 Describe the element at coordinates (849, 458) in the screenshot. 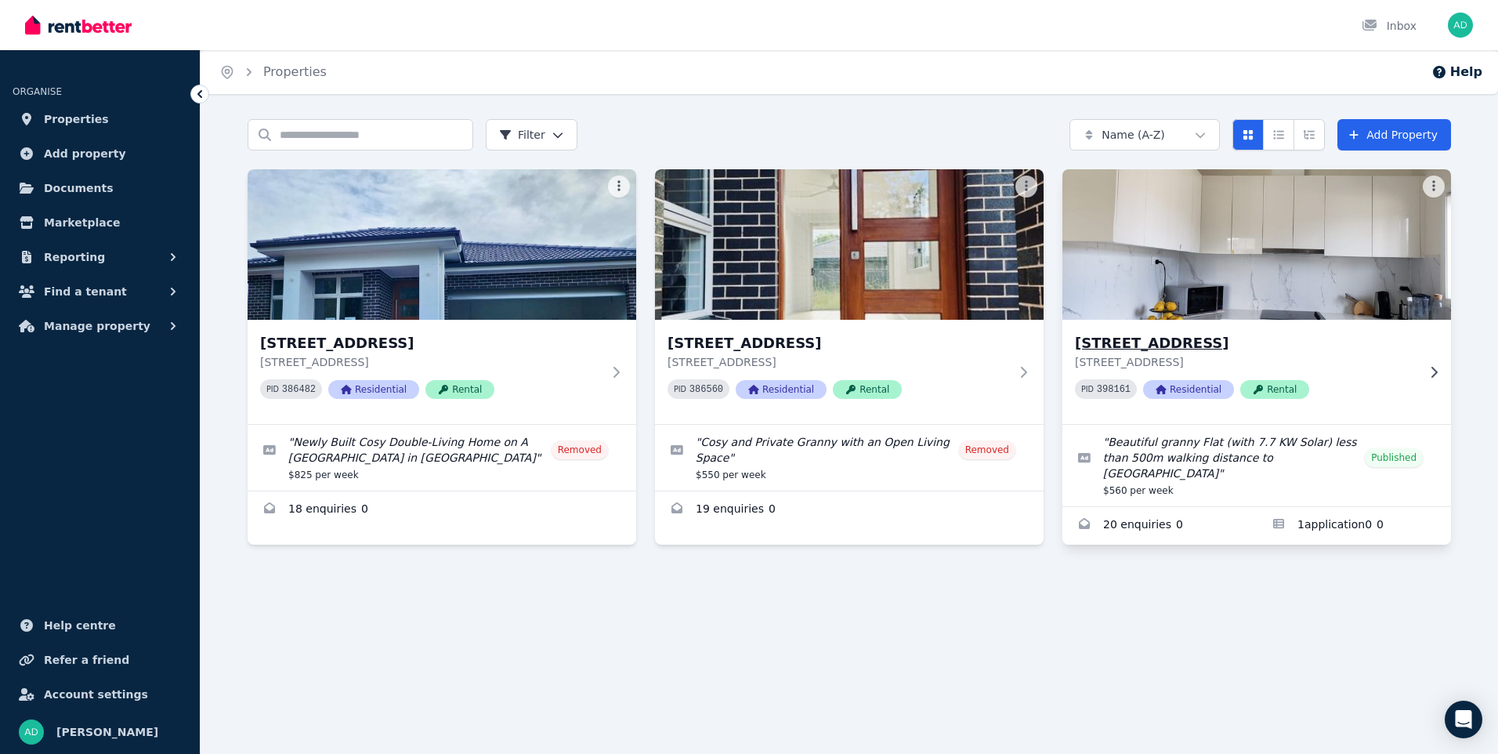

I see `a: Edit listing: Cosy and Private Granny with an Open Living Space` at that location.